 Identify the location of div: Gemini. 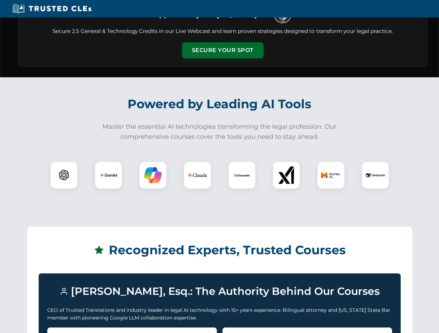
(108, 175).